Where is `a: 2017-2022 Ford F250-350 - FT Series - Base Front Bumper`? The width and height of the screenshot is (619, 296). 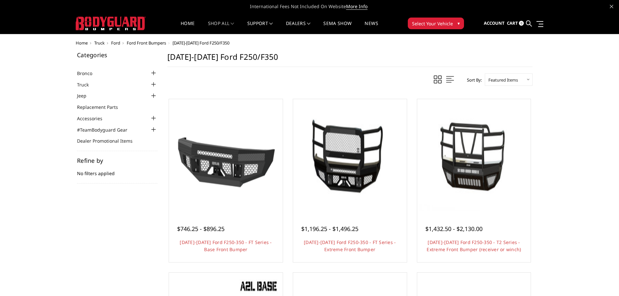 a: 2017-2022 Ford F250-350 - FT Series - Base Front Bumper is located at coordinates (226, 156).